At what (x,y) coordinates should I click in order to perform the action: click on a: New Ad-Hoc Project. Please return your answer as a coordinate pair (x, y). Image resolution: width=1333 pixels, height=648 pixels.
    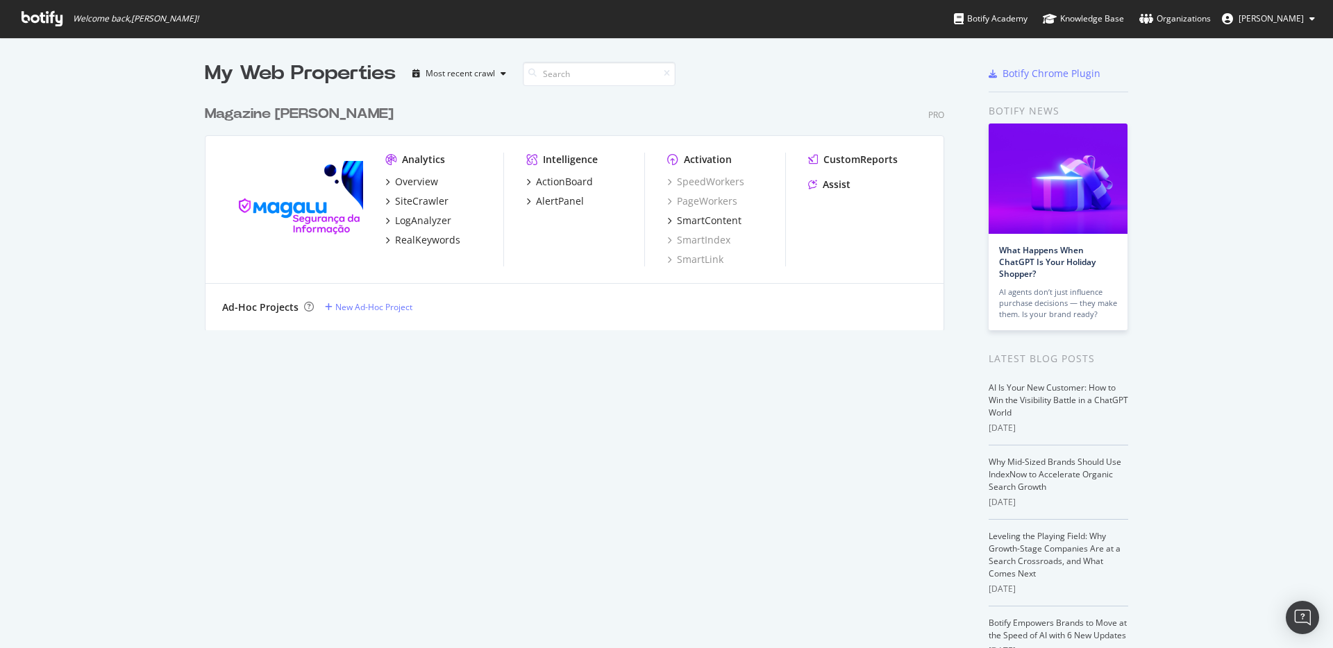
    Looking at the image, I should click on (369, 307).